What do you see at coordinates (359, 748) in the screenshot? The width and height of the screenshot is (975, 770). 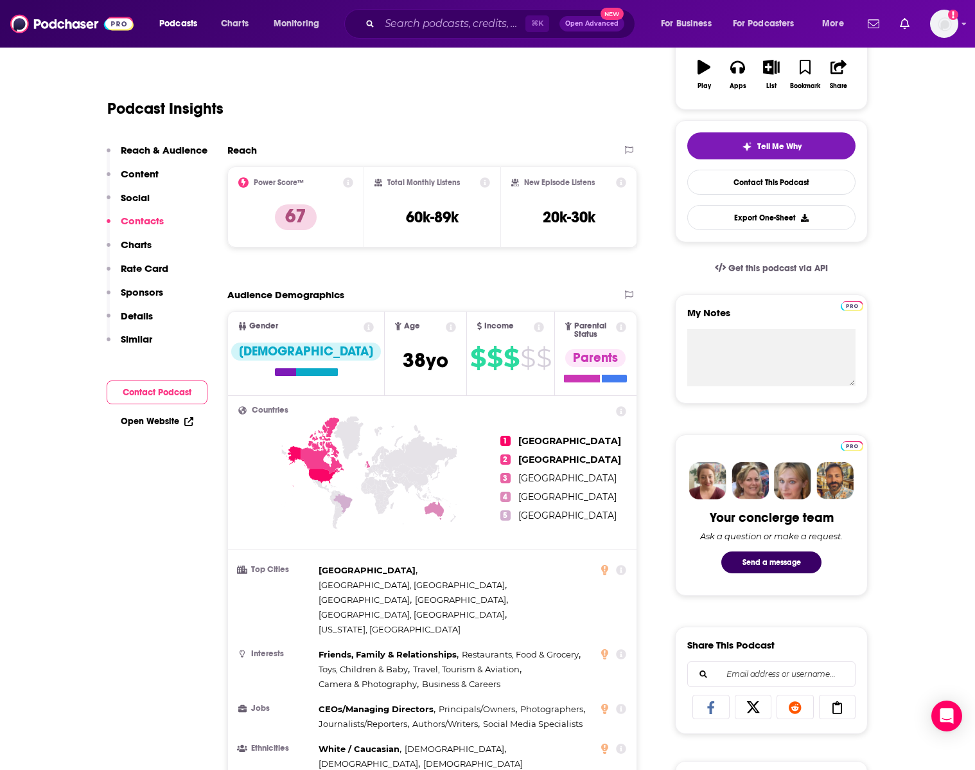 I see `span: White / Caucasian` at bounding box center [359, 748].